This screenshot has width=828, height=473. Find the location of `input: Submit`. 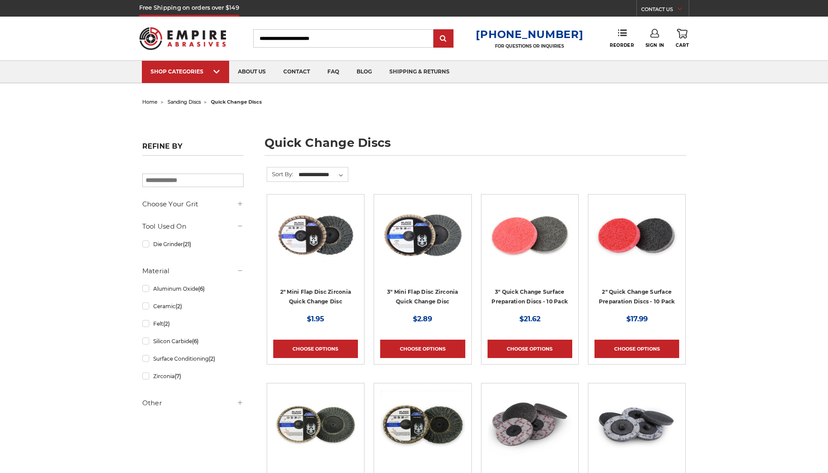

input: Submit is located at coordinates (444, 39).